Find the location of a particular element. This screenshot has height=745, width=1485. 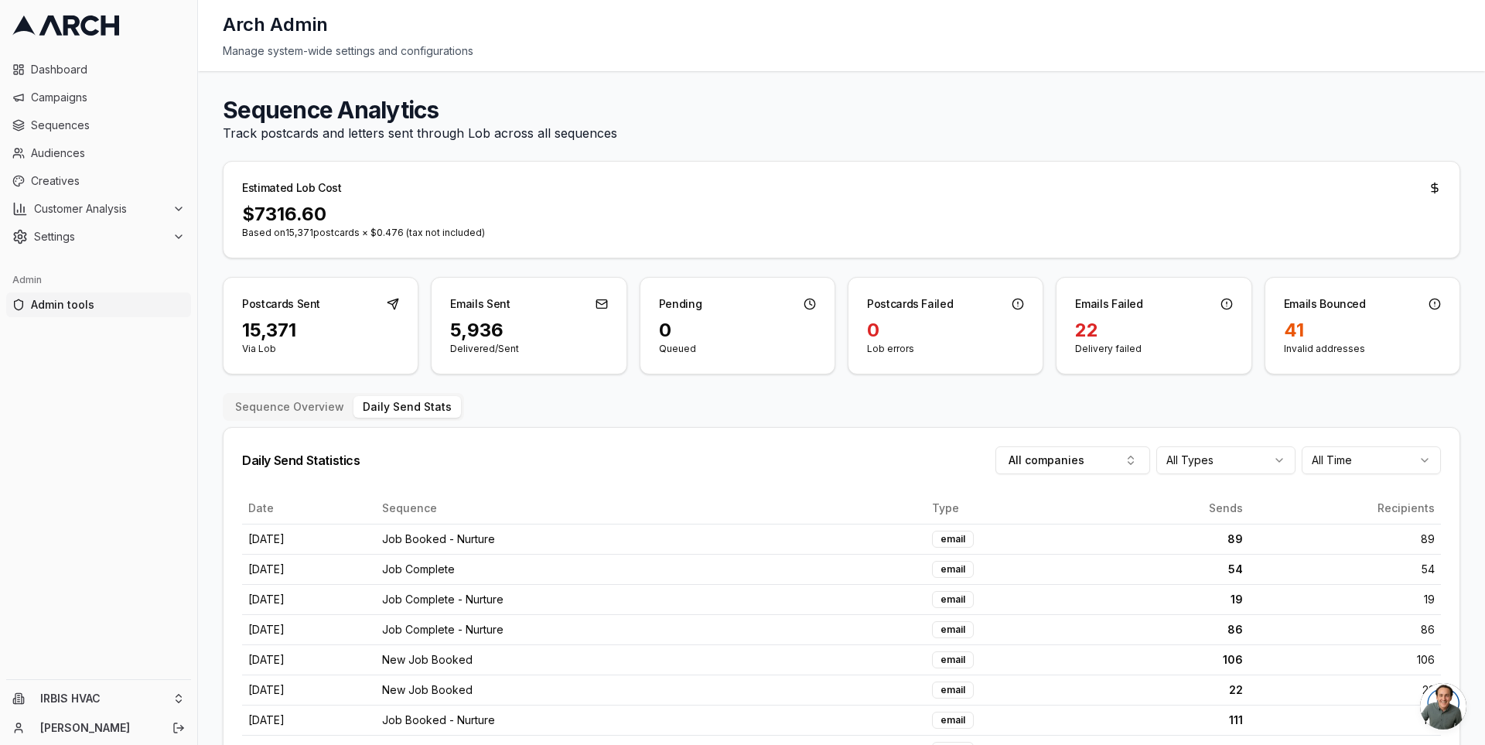

a: Audiences is located at coordinates (98, 153).